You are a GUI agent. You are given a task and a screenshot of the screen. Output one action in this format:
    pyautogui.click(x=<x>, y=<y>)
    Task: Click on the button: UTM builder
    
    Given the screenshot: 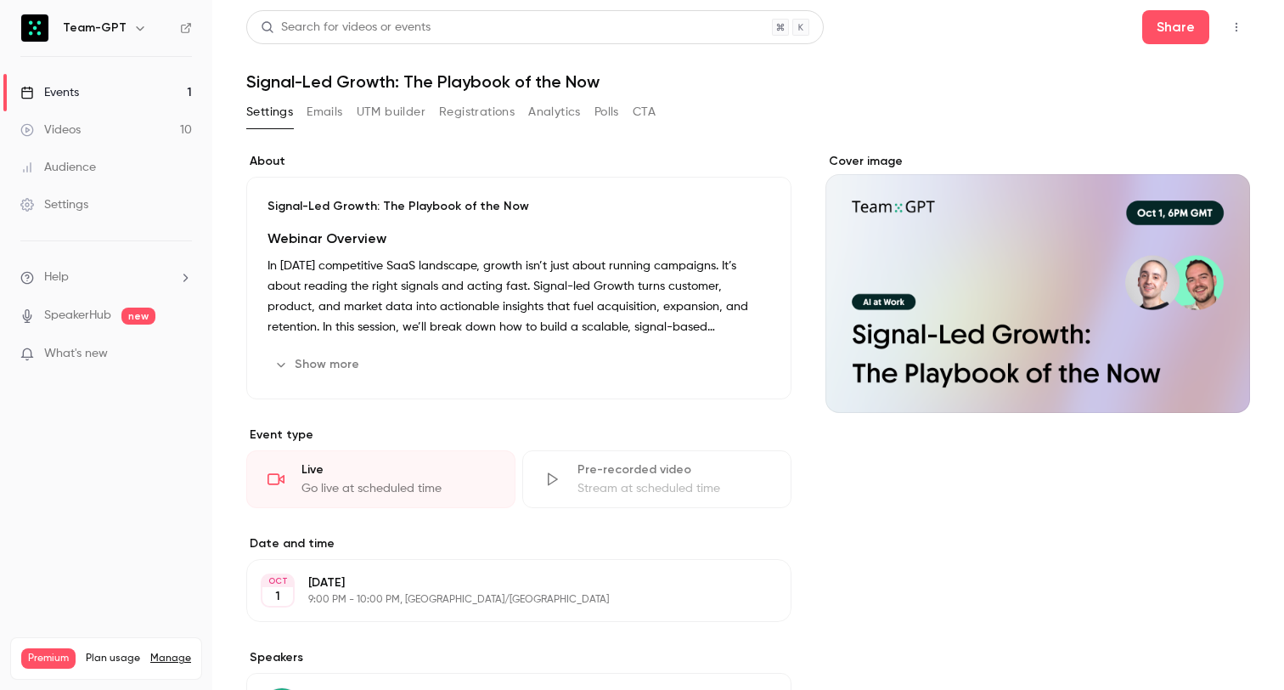 What is the action you would take?
    pyautogui.click(x=391, y=112)
    